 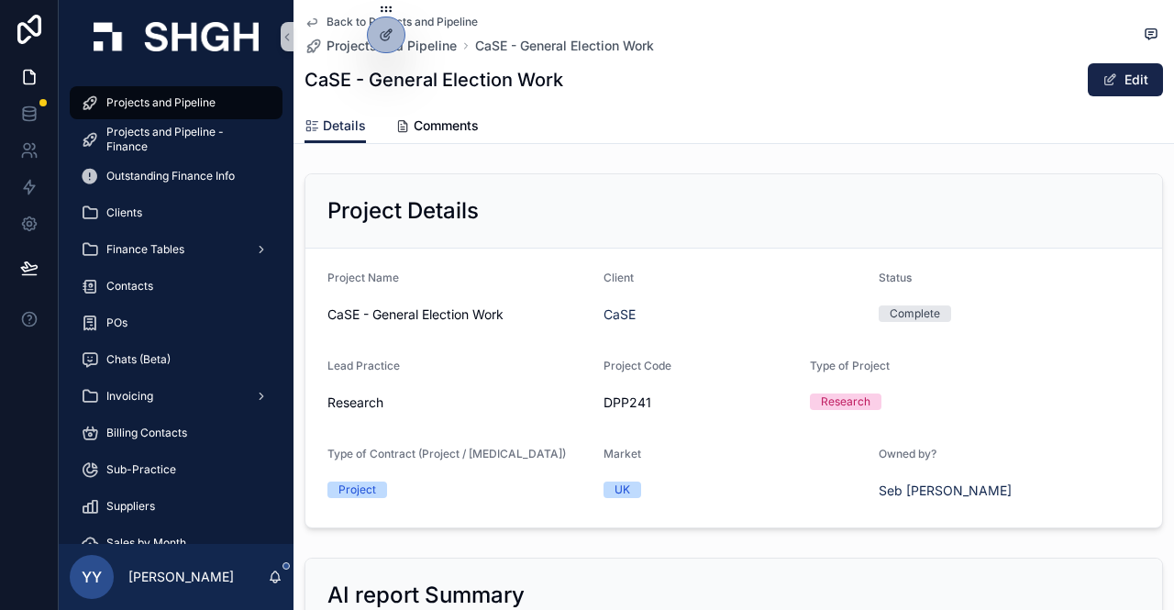 What do you see at coordinates (434, 80) in the screenshot?
I see `h1: CaSE - General Election Work` at bounding box center [434, 80].